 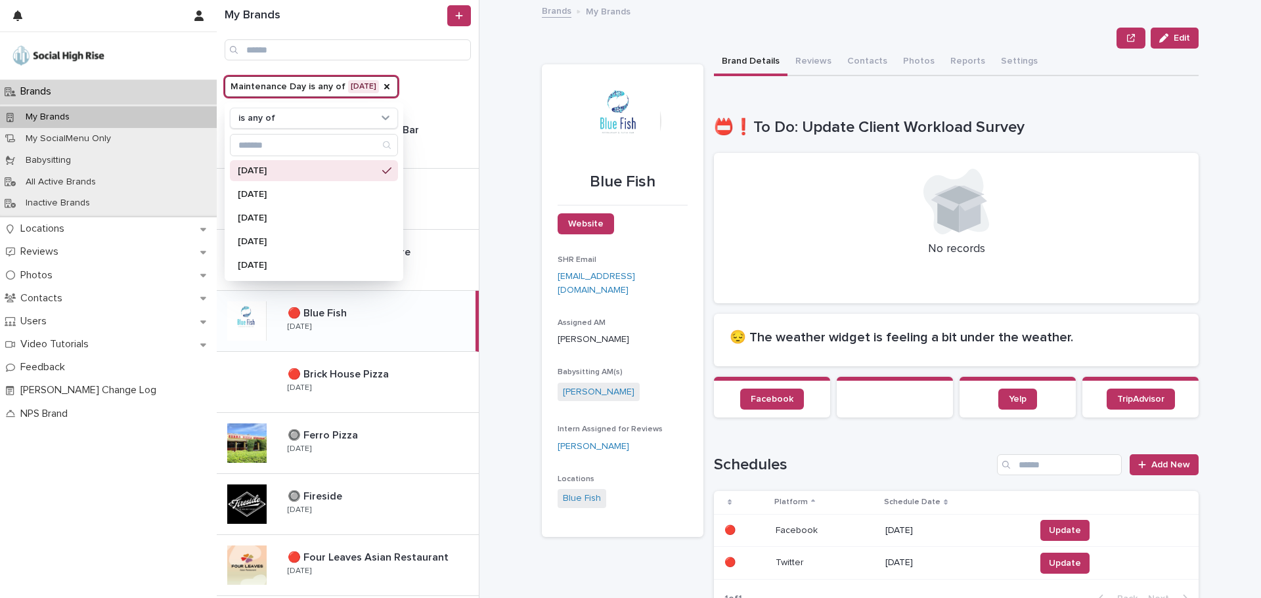 What do you see at coordinates (610, 430) in the screenshot?
I see `span: Intern Assigned for Reviews` at bounding box center [610, 430].